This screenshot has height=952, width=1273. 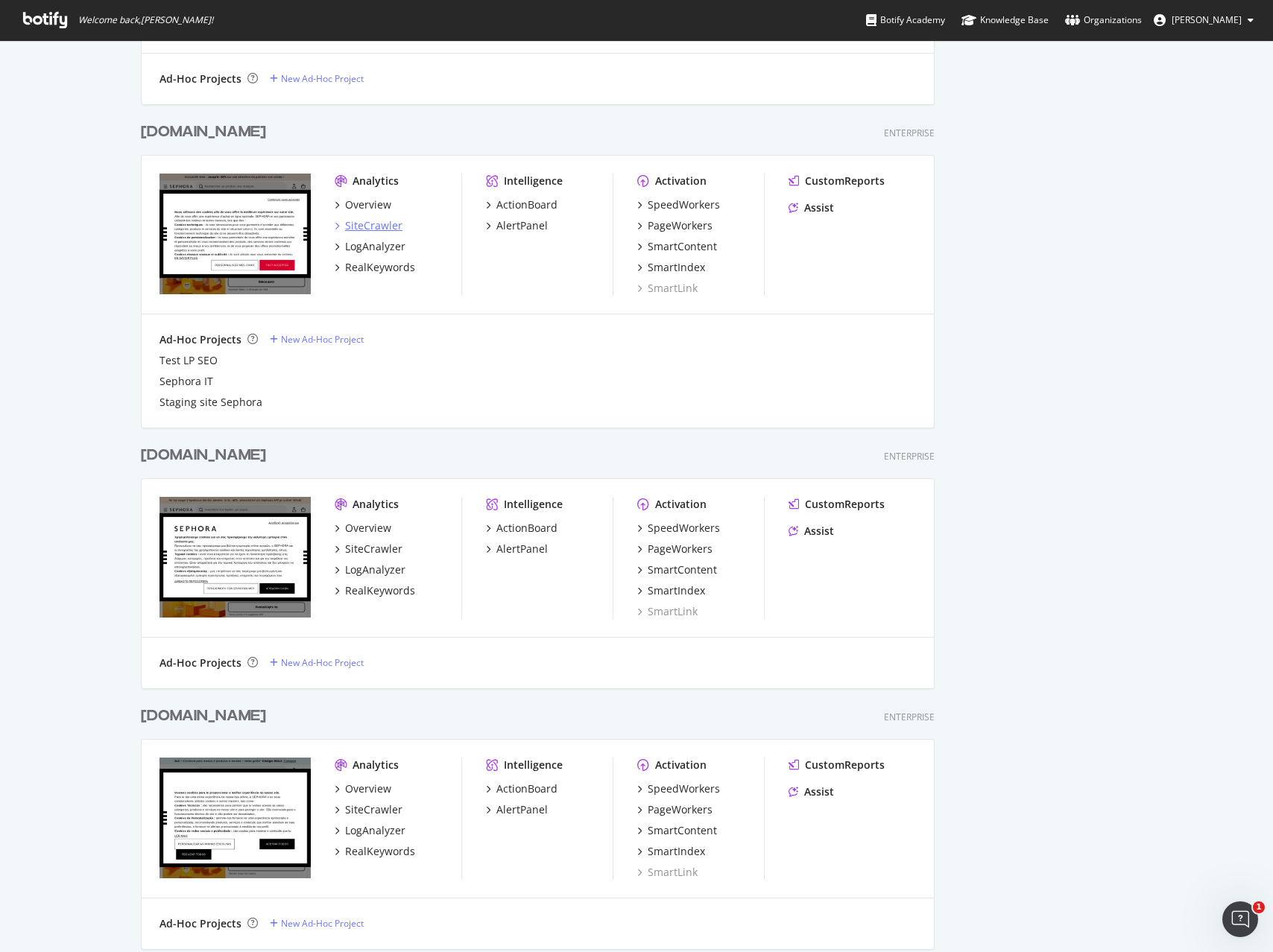 I want to click on a: Staging site Sephora, so click(x=211, y=402).